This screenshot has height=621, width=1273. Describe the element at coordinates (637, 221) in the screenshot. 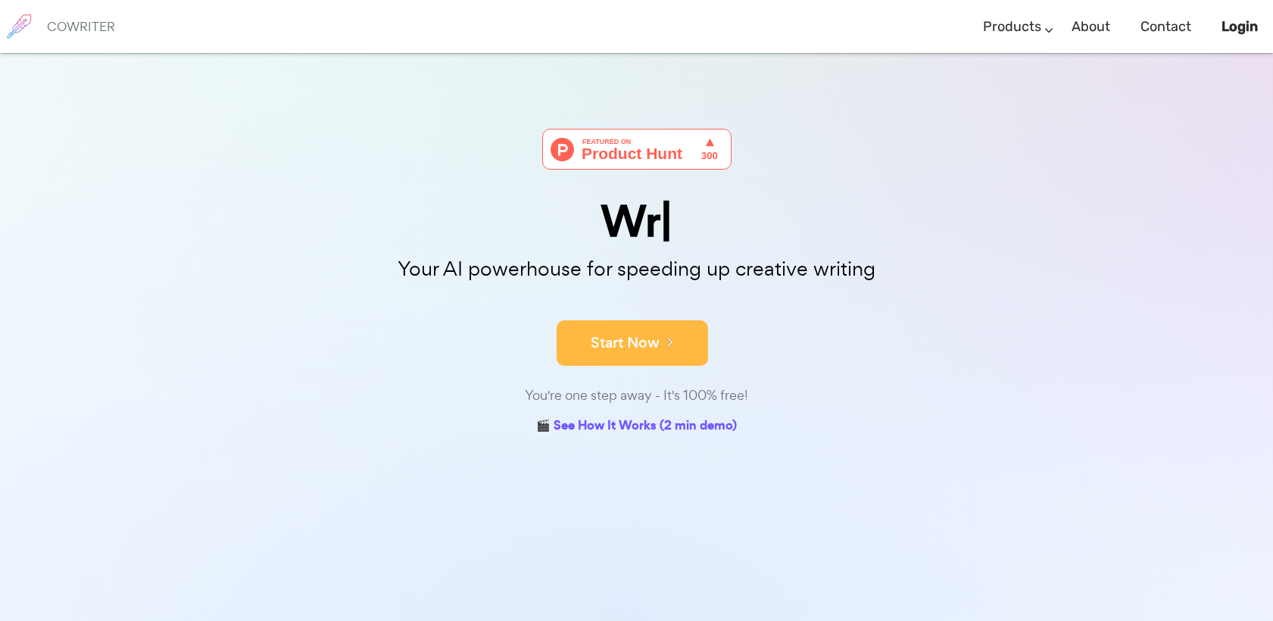

I see `div: Wr` at that location.